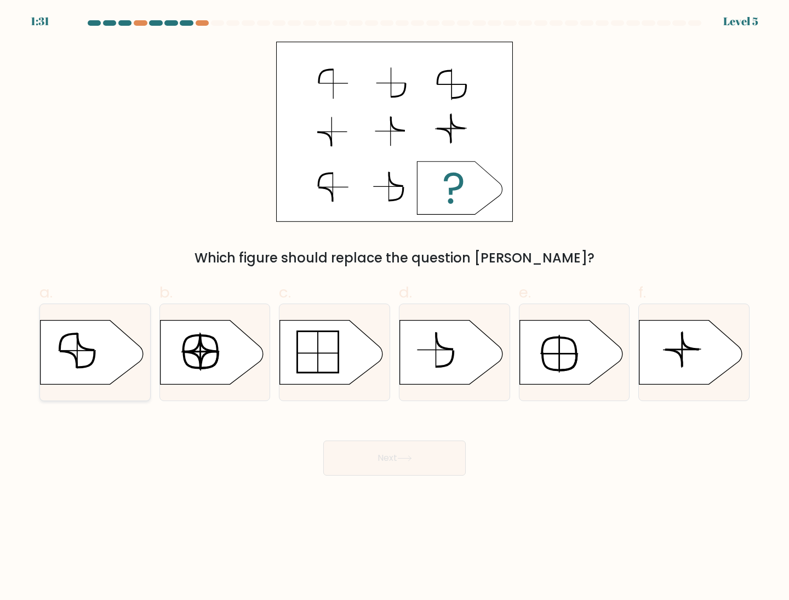 The height and width of the screenshot is (600, 789). What do you see at coordinates (525, 292) in the screenshot?
I see `span: e.` at bounding box center [525, 292].